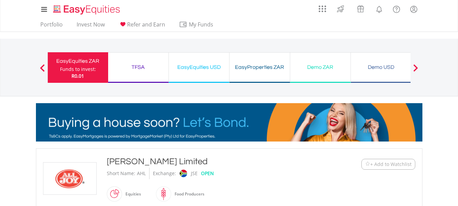 This screenshot has width=458, height=206. Describe the element at coordinates (381, 67) in the screenshot. I see `div: Demo USD` at that location.